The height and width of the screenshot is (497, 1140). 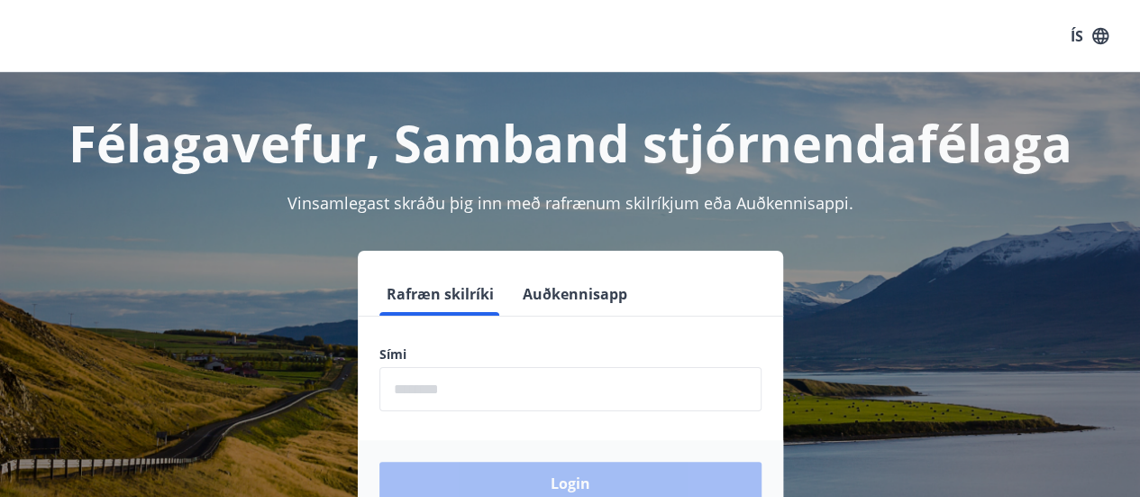 What do you see at coordinates (570, 354) in the screenshot?
I see `label: Sími` at bounding box center [570, 354].